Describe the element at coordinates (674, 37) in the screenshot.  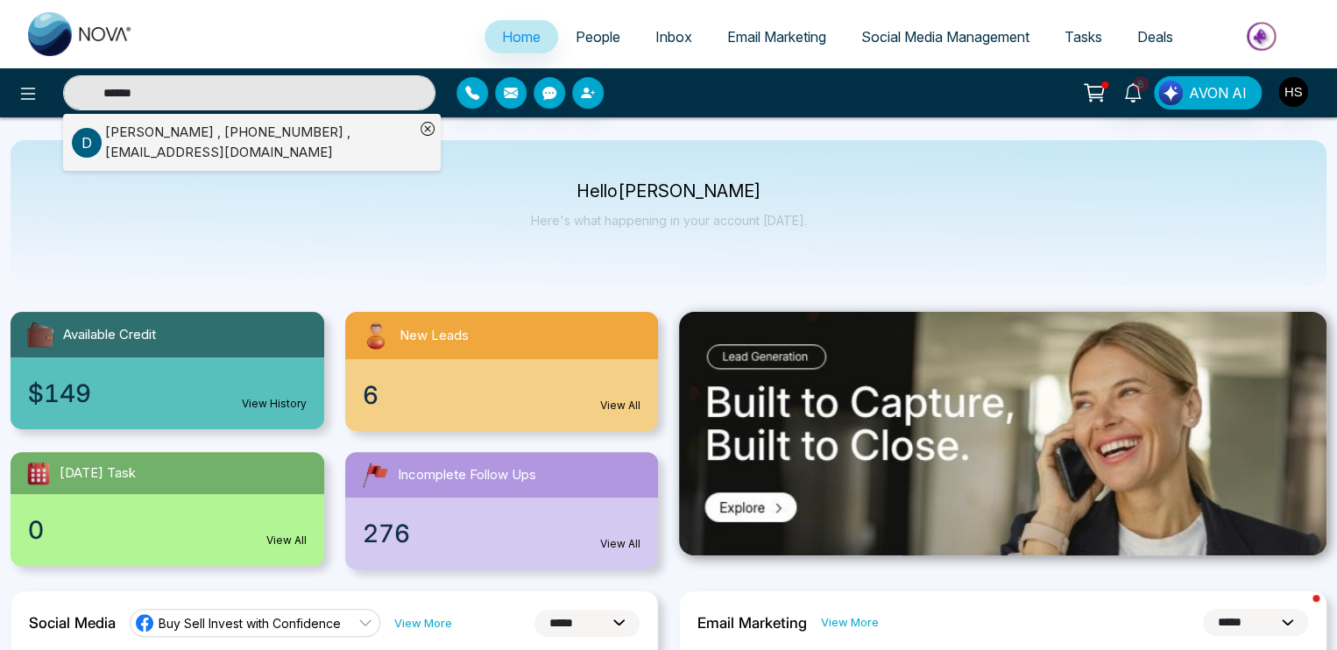
I see `span: Inbox` at that location.